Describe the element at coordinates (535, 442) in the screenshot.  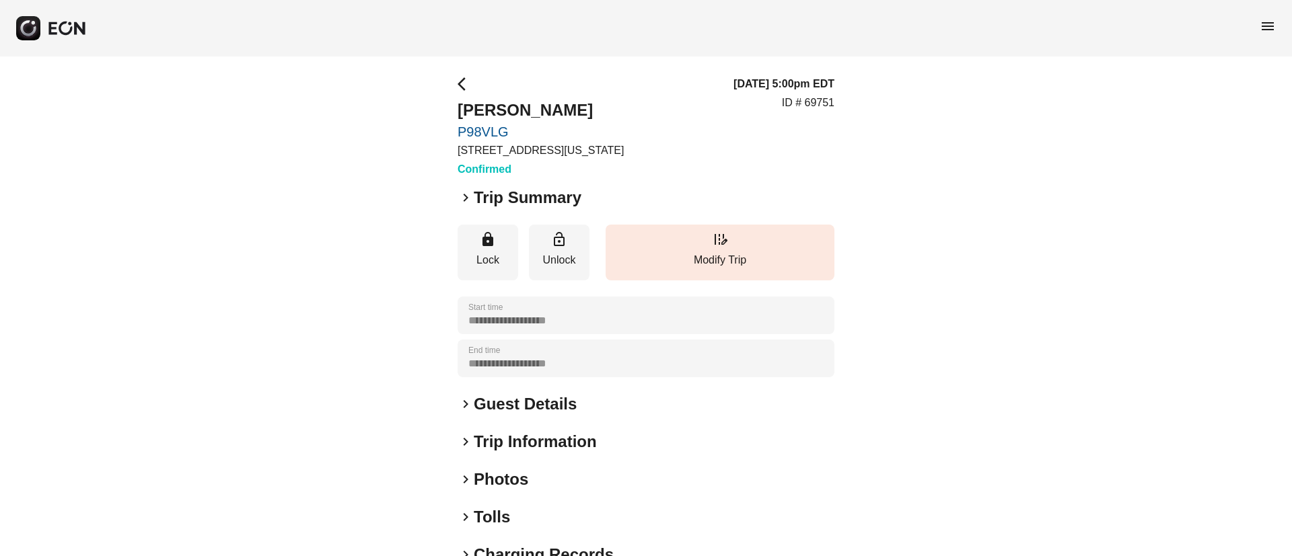
I see `h2: Trip Information` at that location.